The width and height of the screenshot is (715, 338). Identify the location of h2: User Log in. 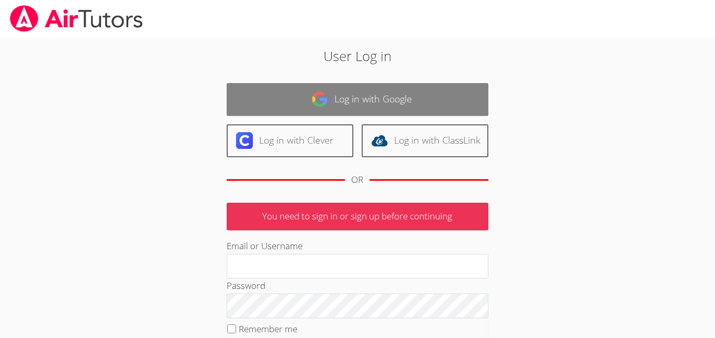
(357, 56).